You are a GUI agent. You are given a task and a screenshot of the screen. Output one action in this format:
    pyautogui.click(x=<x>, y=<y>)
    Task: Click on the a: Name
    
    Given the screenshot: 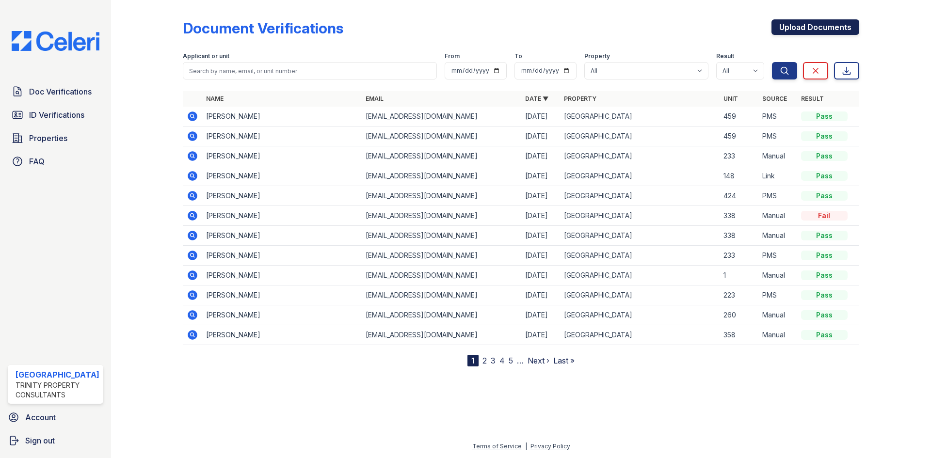 What is the action you would take?
    pyautogui.click(x=215, y=98)
    